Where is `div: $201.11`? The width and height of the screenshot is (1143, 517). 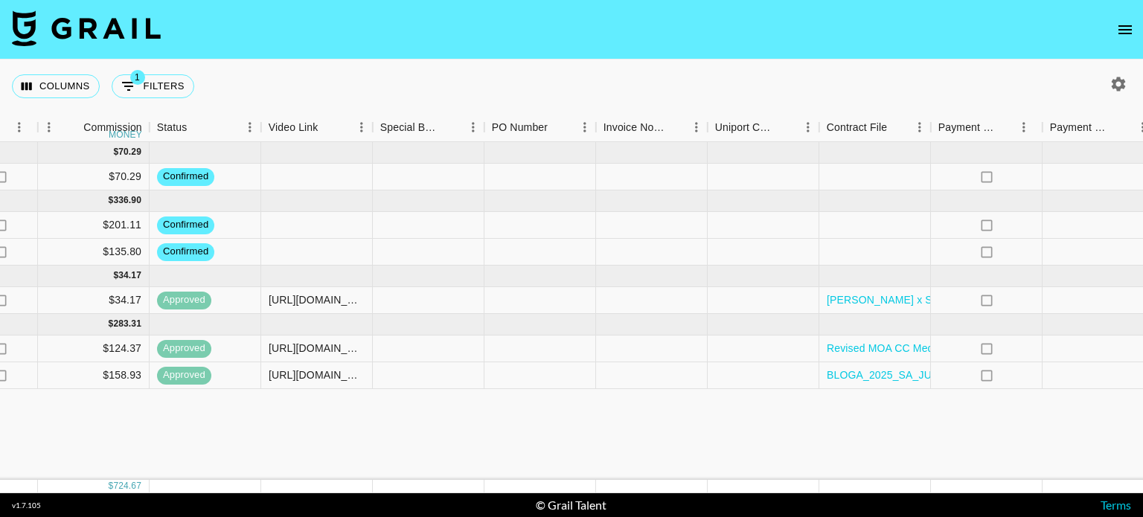 div: $201.11 is located at coordinates (94, 226).